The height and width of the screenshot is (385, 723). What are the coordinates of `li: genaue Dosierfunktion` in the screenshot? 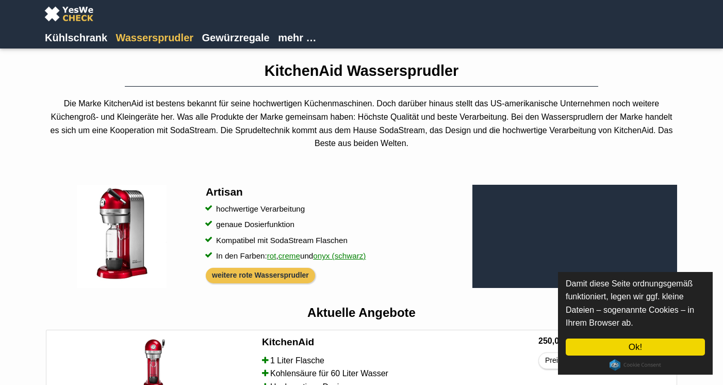 It's located at (335, 224).